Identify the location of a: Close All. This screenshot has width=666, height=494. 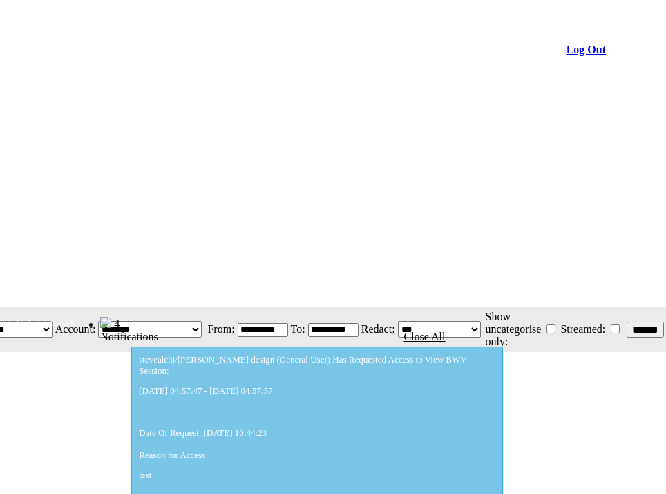
(424, 336).